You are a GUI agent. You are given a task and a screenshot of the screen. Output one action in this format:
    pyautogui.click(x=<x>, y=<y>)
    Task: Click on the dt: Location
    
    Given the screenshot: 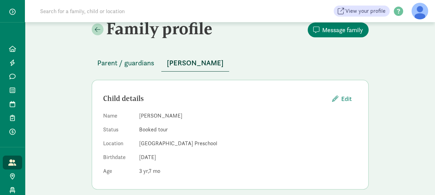 What is the action you would take?
    pyautogui.click(x=118, y=145)
    